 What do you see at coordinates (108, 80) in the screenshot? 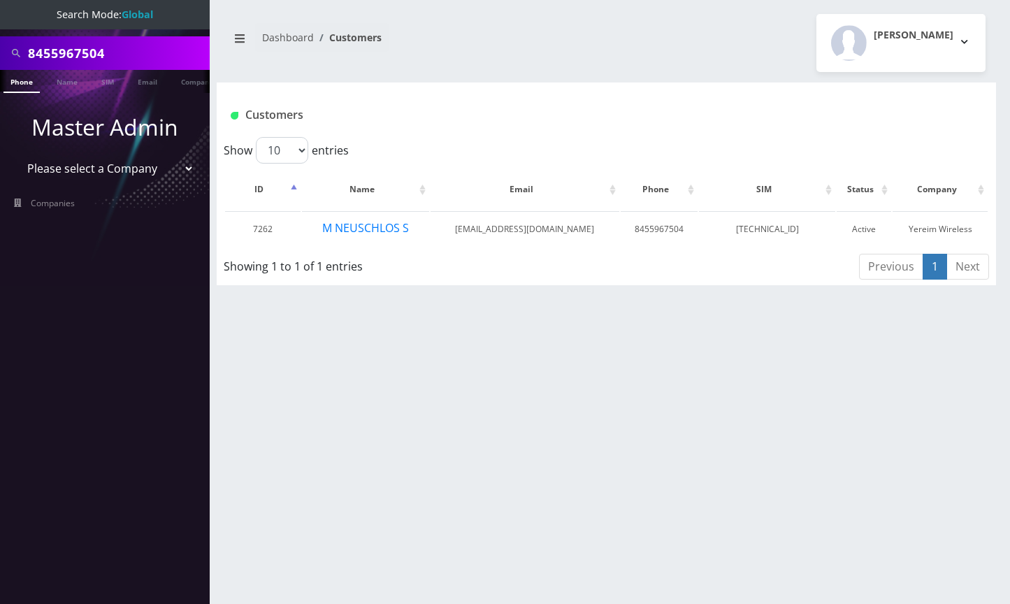
I see `a: SIM` at bounding box center [108, 80].